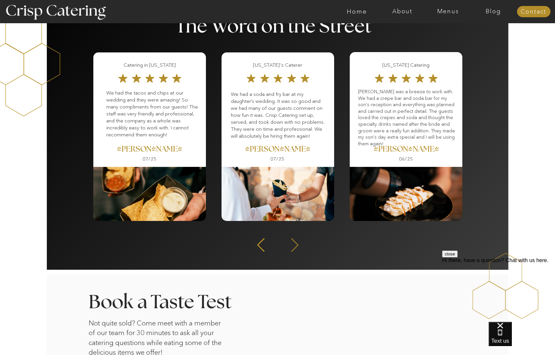 The image size is (555, 355). I want to click on a: Contact, so click(534, 12).